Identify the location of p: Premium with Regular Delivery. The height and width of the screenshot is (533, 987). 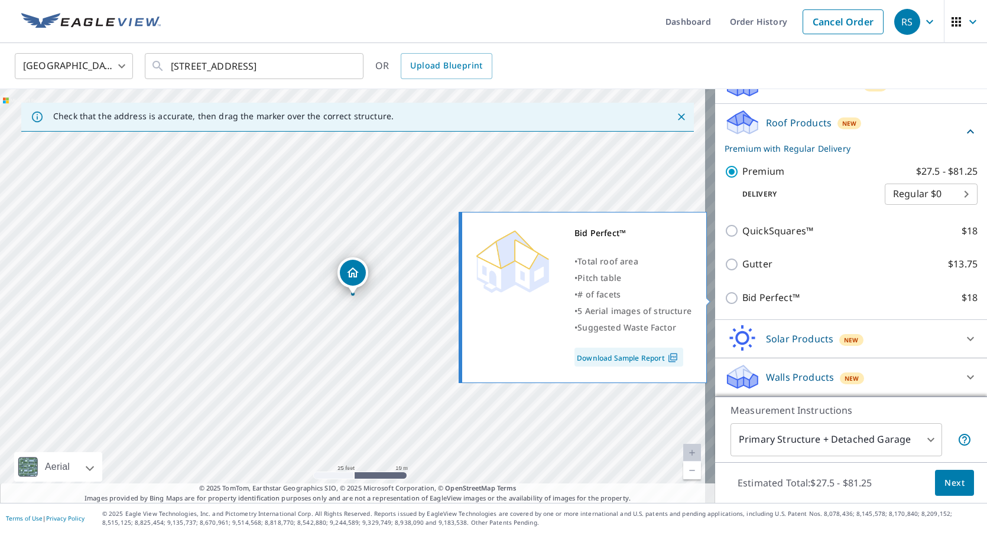
(844, 148).